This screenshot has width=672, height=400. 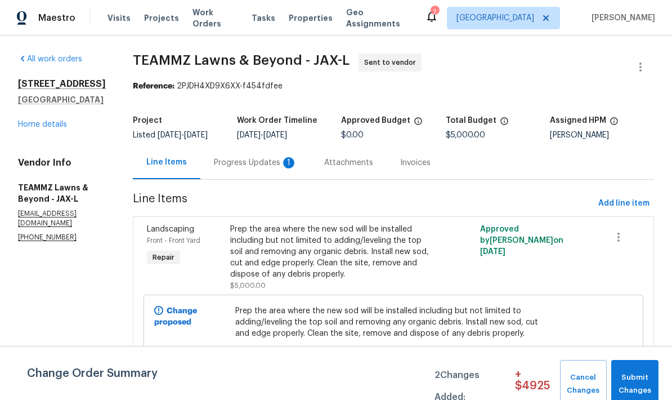 I want to click on div: 7, so click(x=435, y=12).